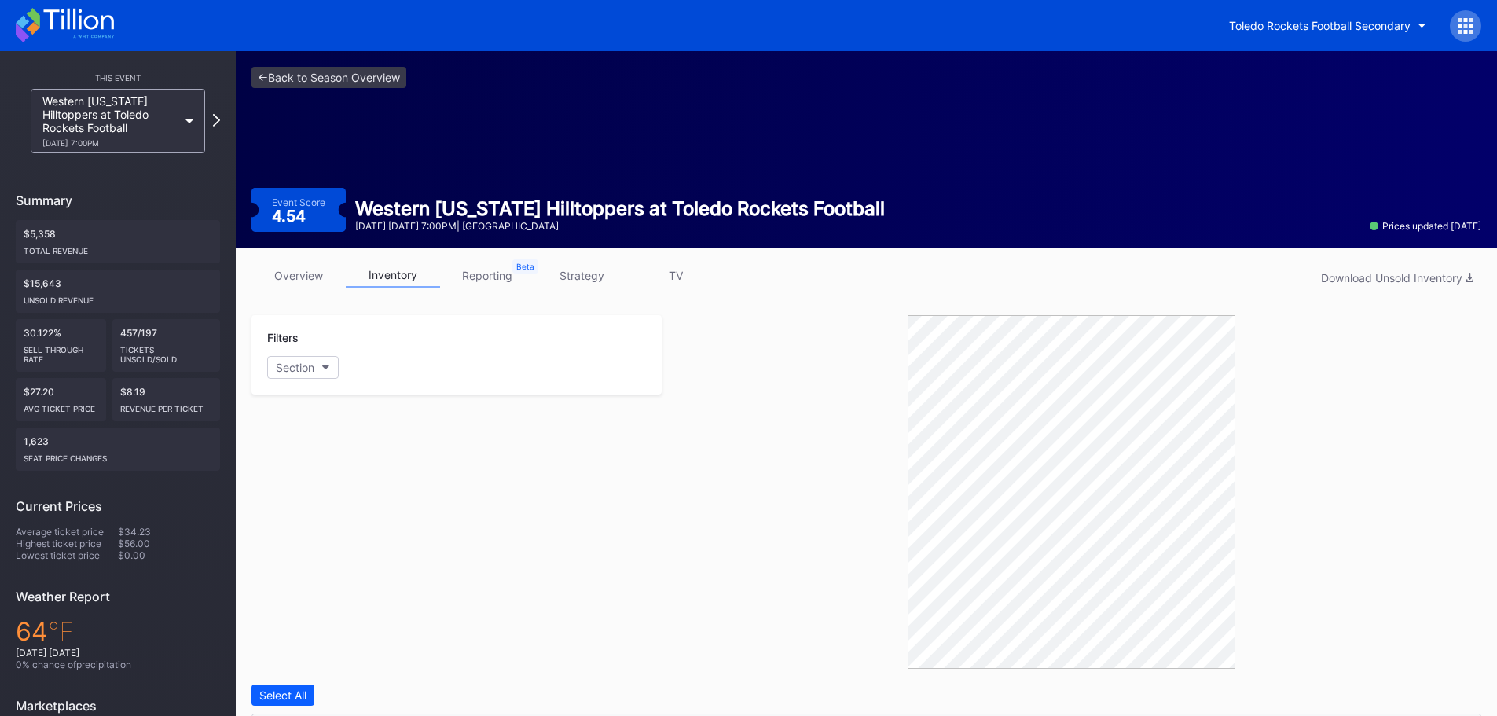  What do you see at coordinates (169, 543) in the screenshot?
I see `div: $56.00` at bounding box center [169, 543].